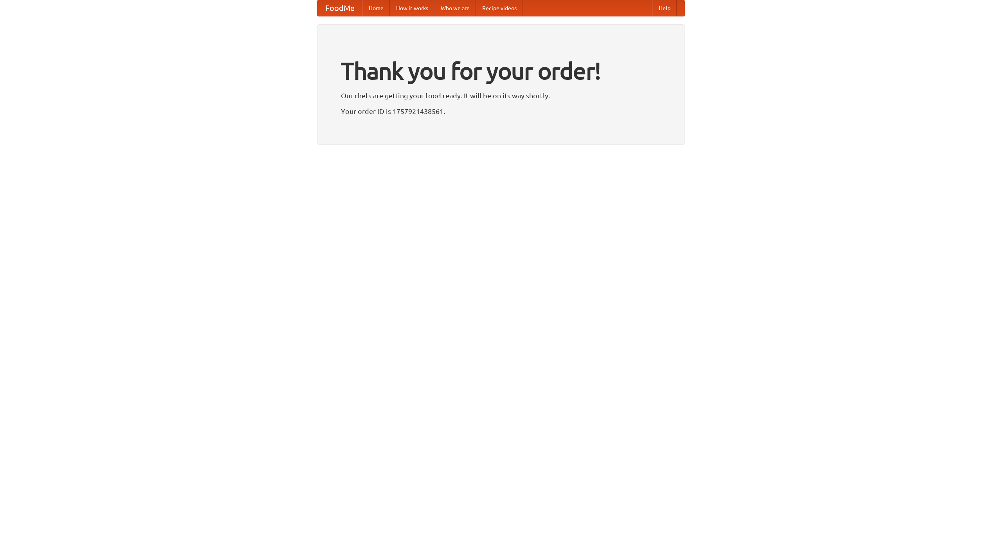 This screenshot has height=554, width=1002. I want to click on h1: Thank you for your order!, so click(501, 71).